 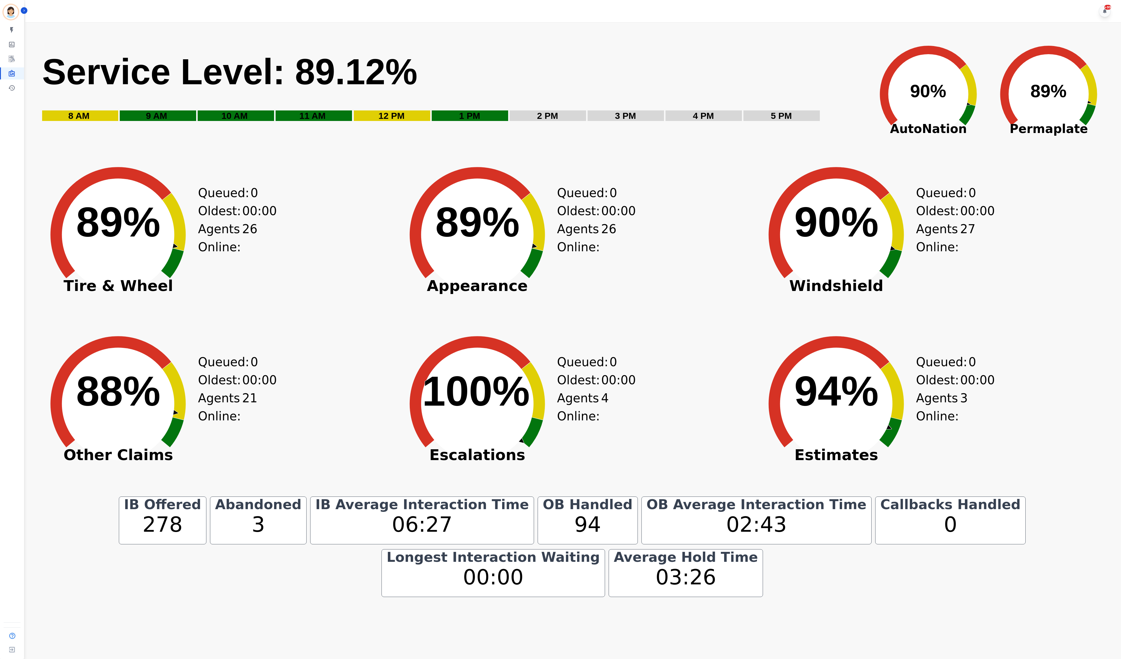 What do you see at coordinates (547, 115) in the screenshot?
I see `text: 2 PM` at bounding box center [547, 115].